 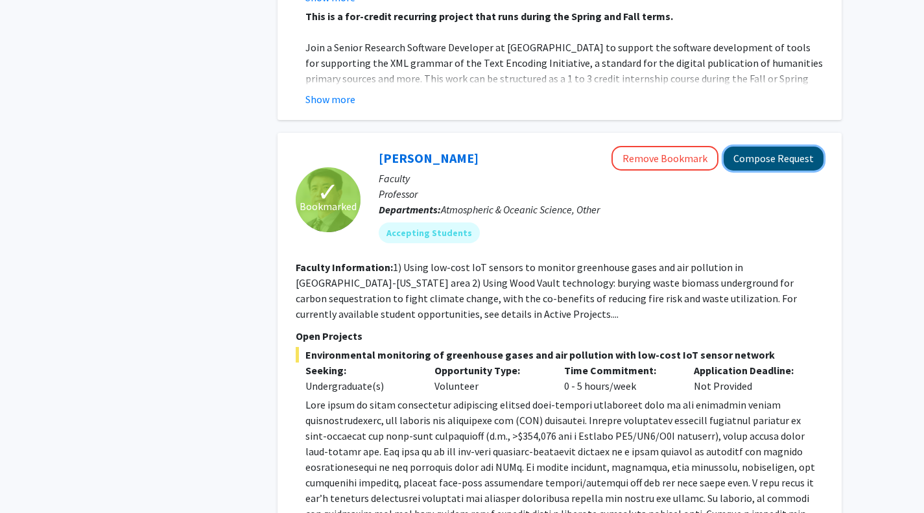 I want to click on div: Volunteer, so click(x=489, y=378).